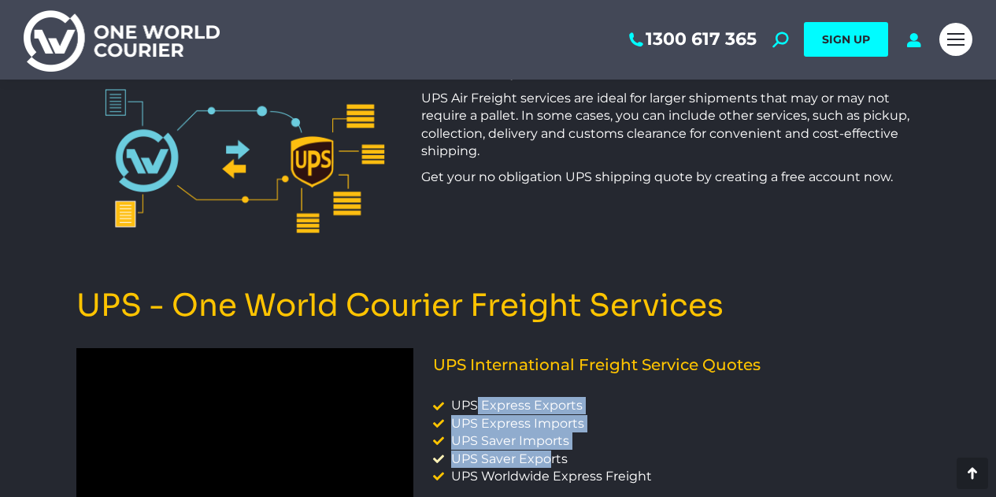 The width and height of the screenshot is (996, 497). I want to click on a: 1300 617 365, so click(691, 39).